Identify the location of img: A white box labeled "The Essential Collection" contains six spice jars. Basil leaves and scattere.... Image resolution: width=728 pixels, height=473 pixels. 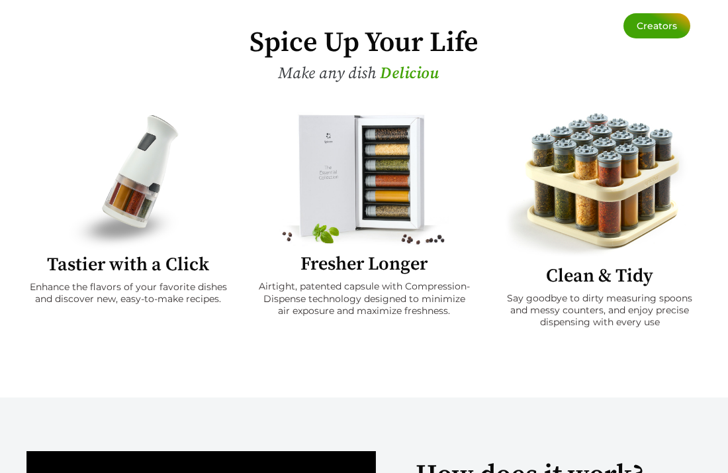
(364, 180).